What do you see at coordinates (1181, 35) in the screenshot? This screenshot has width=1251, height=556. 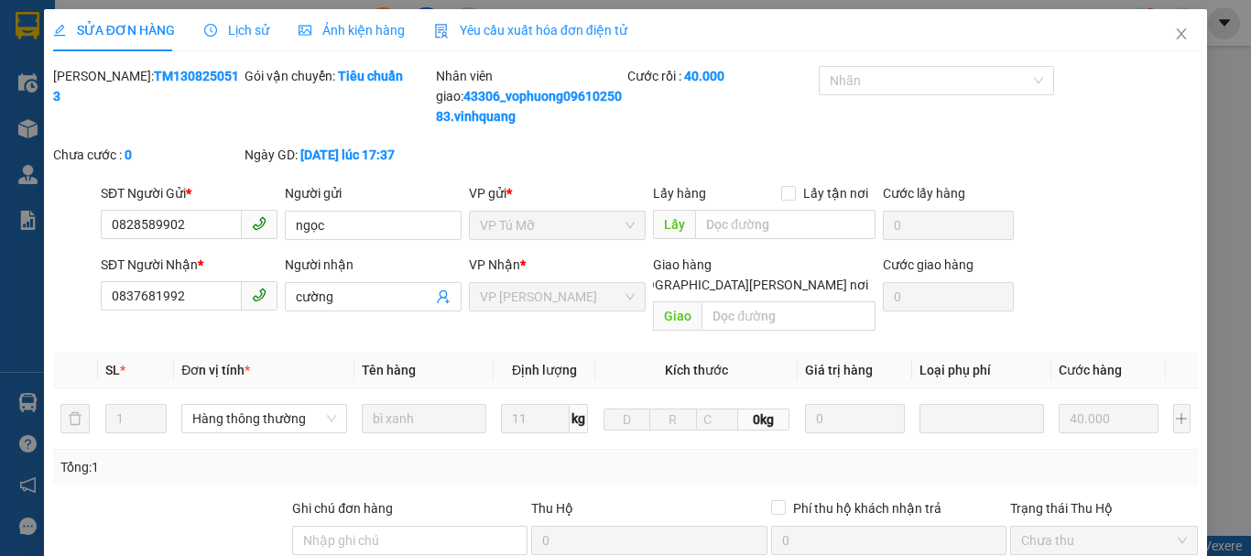 I see `button: Close` at bounding box center [1181, 35].